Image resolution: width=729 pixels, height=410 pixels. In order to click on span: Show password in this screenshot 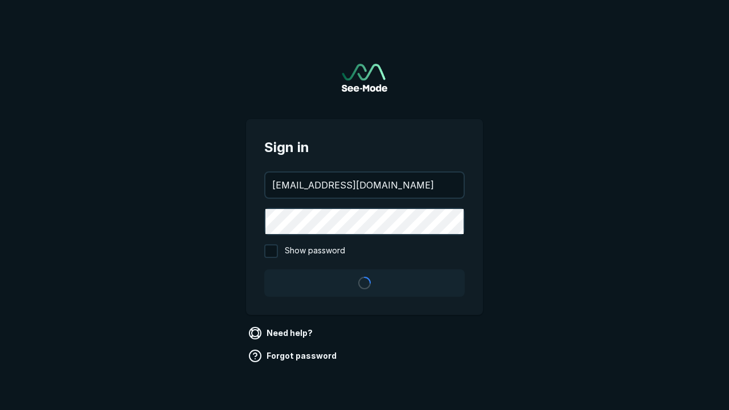, I will do `click(315, 251)`.